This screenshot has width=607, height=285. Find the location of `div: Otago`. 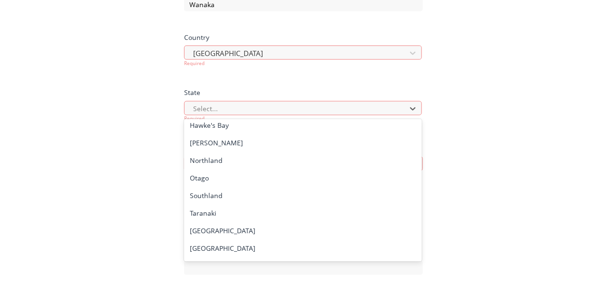

div: Otago is located at coordinates (303, 178).